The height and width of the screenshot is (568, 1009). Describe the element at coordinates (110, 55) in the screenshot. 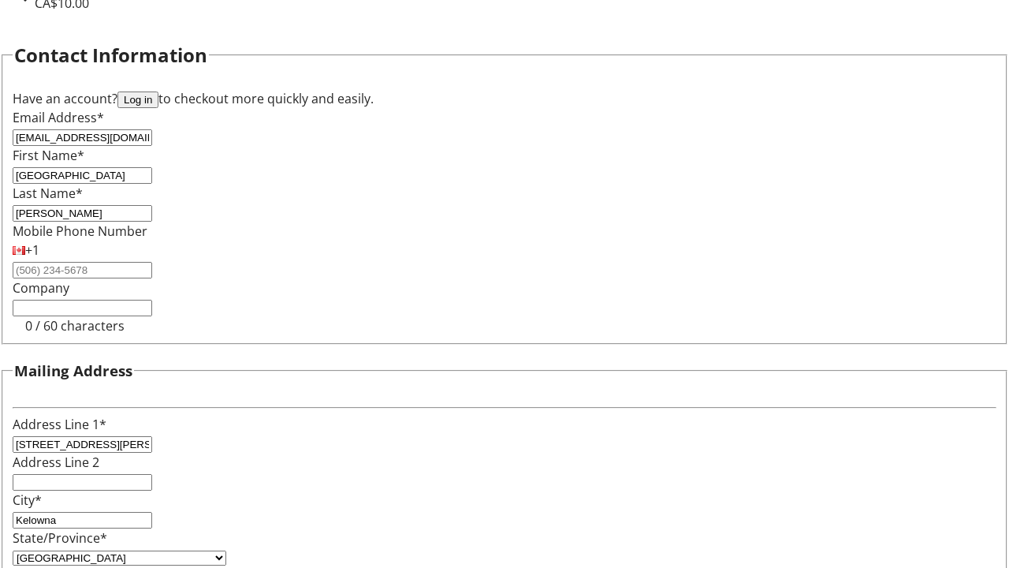

I see `h2: Contact Information` at that location.